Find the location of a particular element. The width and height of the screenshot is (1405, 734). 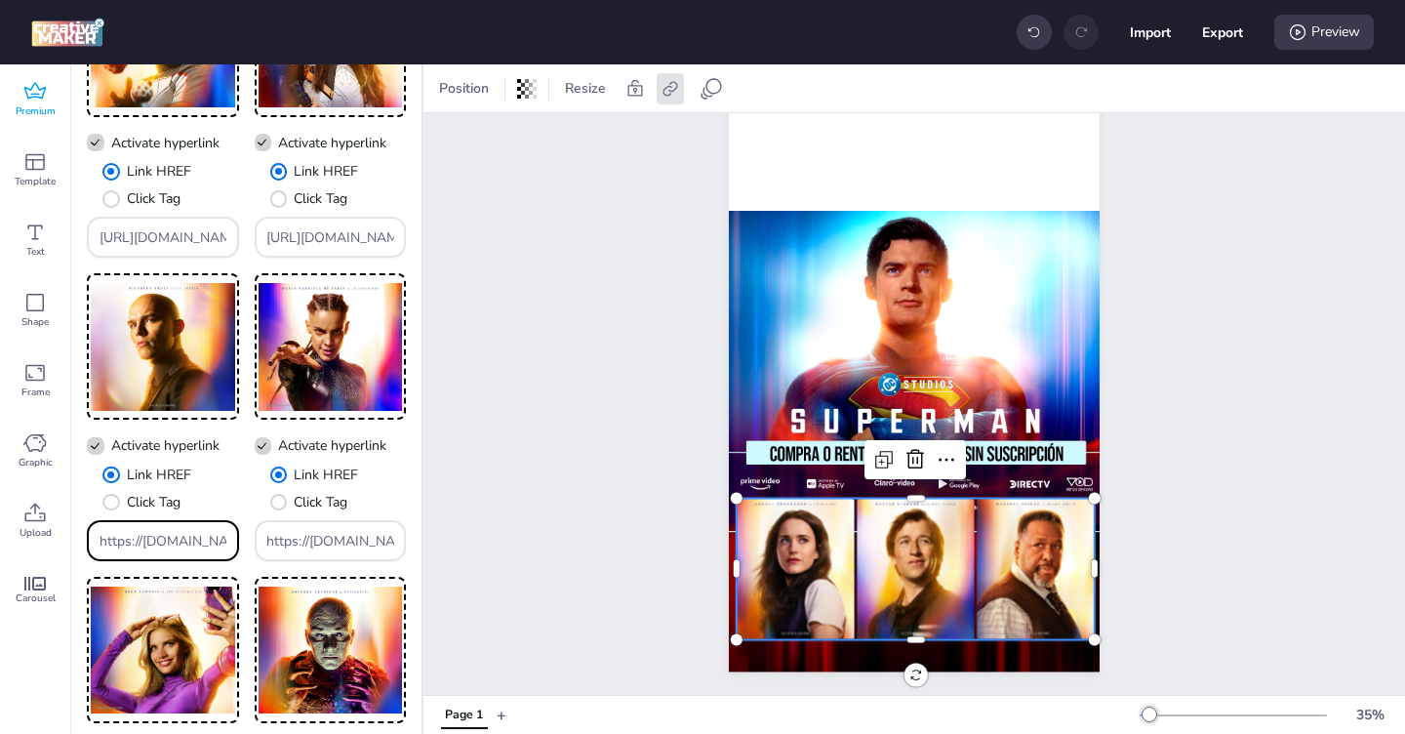

div: 35 % is located at coordinates (1370, 714).